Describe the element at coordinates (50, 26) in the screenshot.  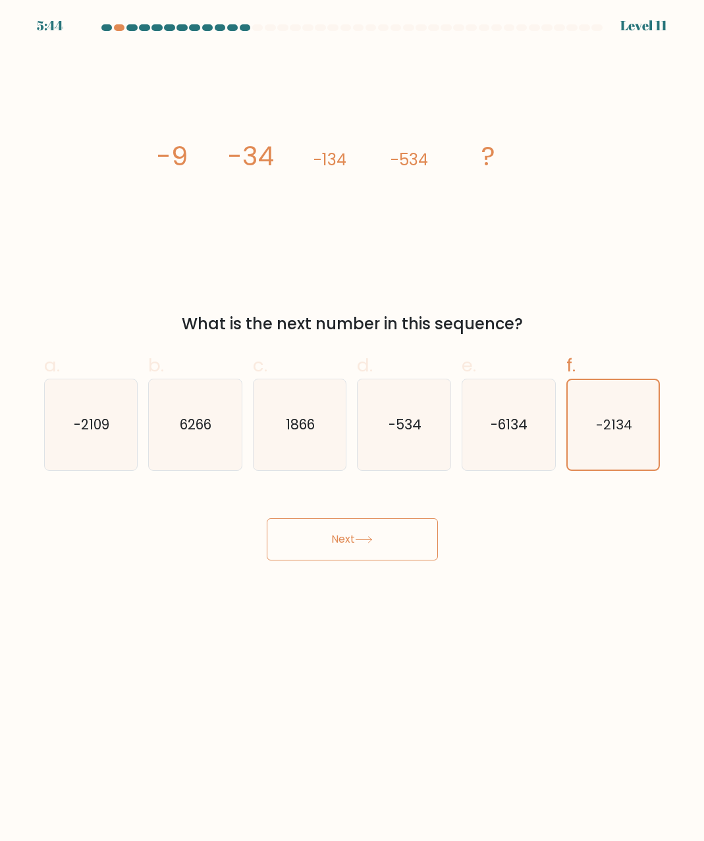
I see `div: 5:44` at that location.